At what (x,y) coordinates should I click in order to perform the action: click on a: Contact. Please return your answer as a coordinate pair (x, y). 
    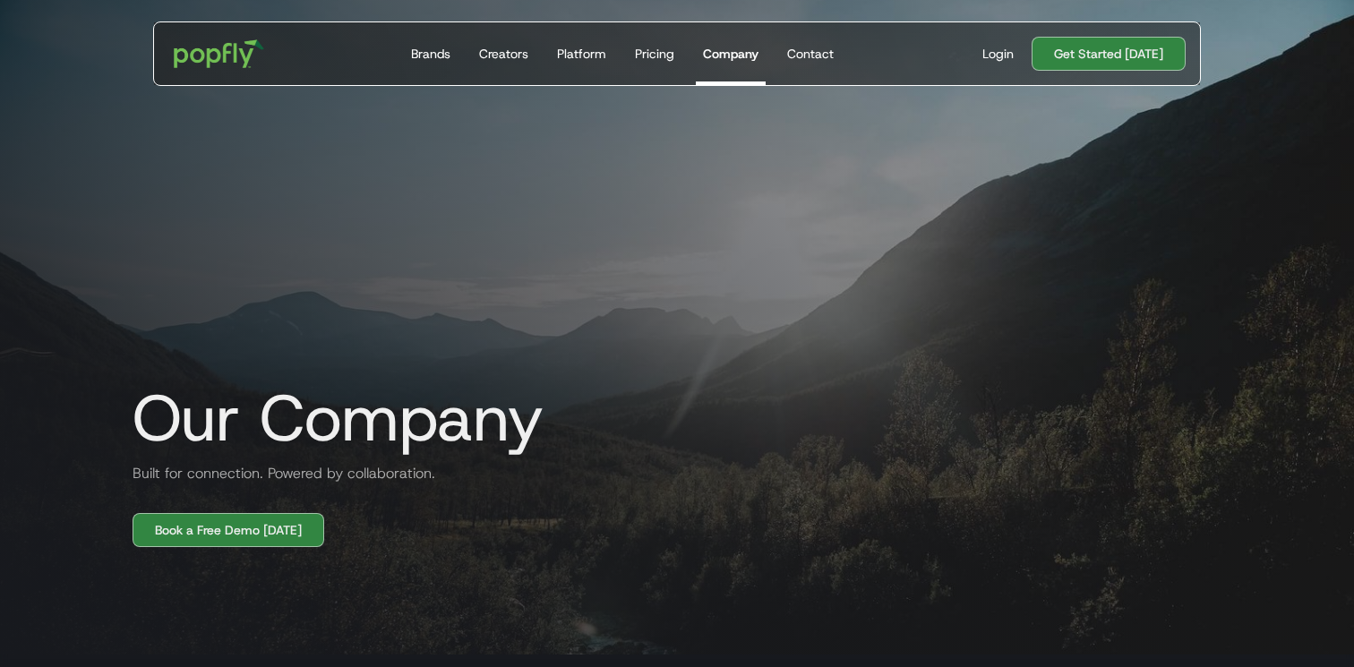
    Looking at the image, I should click on (810, 54).